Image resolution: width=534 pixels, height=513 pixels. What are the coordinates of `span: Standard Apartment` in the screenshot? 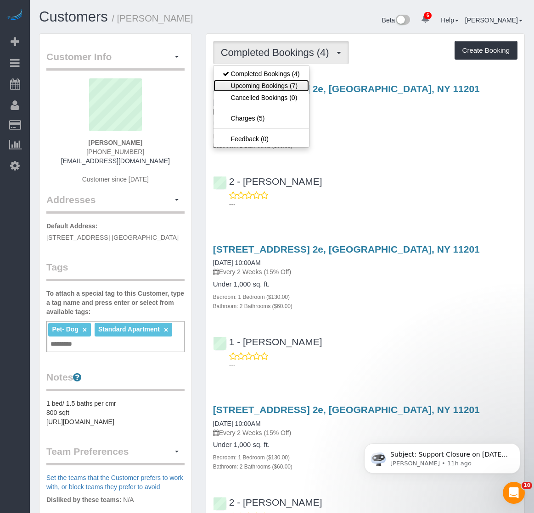 It's located at (129, 329).